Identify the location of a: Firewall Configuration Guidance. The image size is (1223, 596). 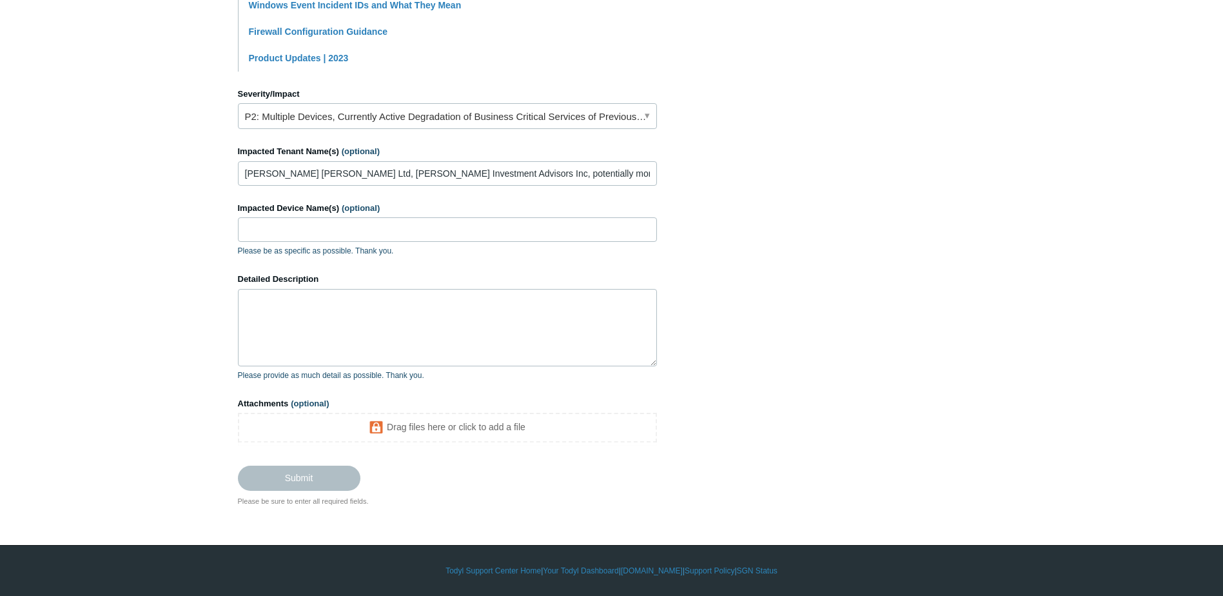
(318, 32).